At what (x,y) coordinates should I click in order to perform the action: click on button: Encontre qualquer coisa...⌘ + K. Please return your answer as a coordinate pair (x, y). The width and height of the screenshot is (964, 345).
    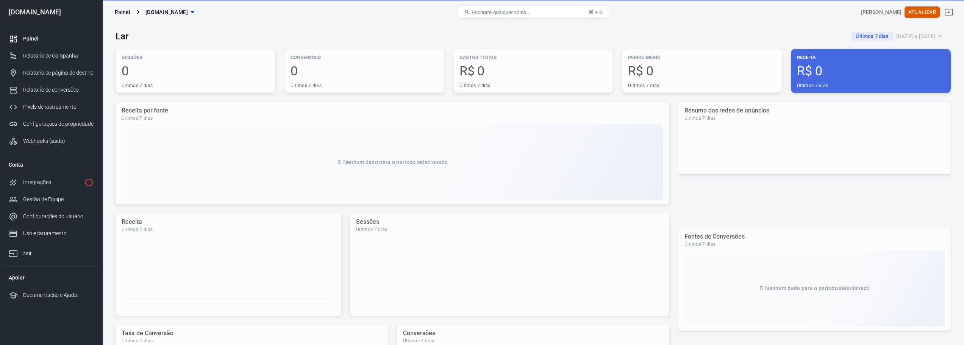
    Looking at the image, I should click on (533, 12).